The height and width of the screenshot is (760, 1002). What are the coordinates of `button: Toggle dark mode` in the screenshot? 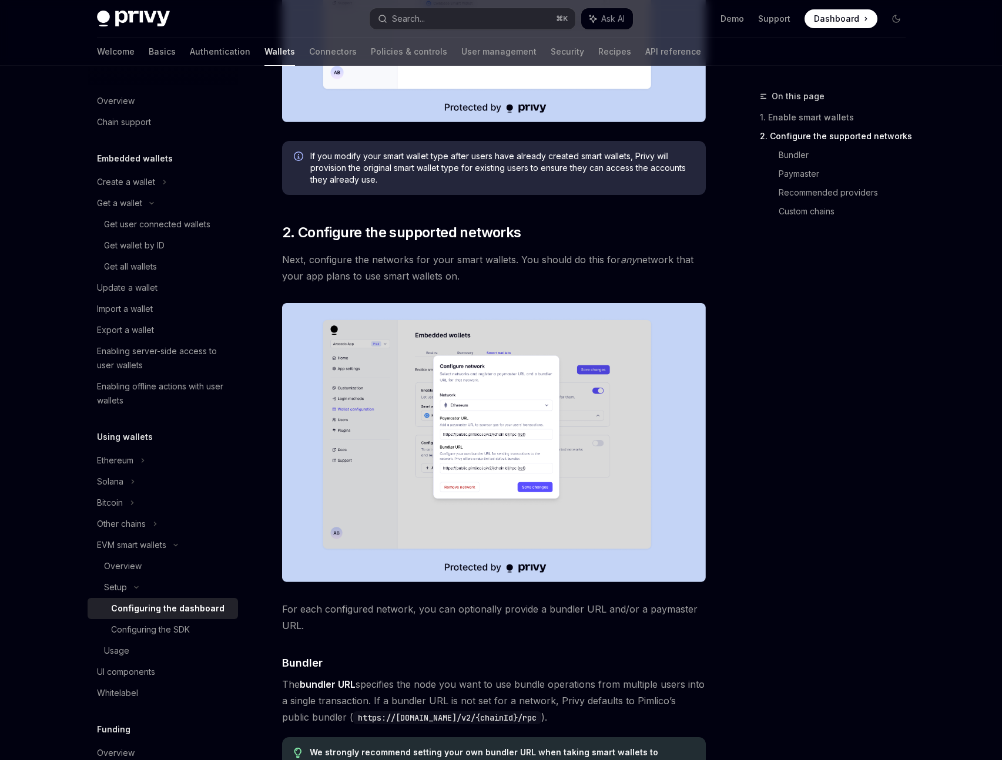 It's located at (896, 19).